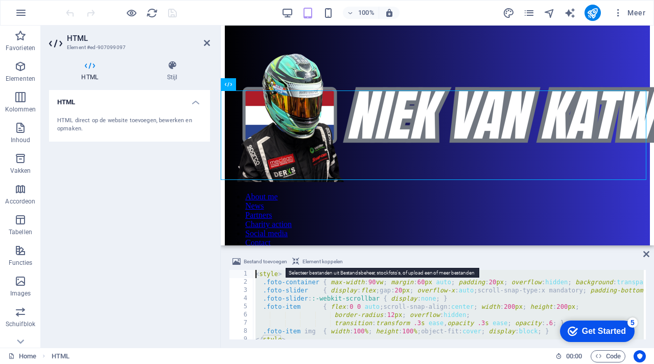 This screenshot has height=364, width=654. Describe the element at coordinates (366, 13) in the screenshot. I see `h6: 100%` at that location.